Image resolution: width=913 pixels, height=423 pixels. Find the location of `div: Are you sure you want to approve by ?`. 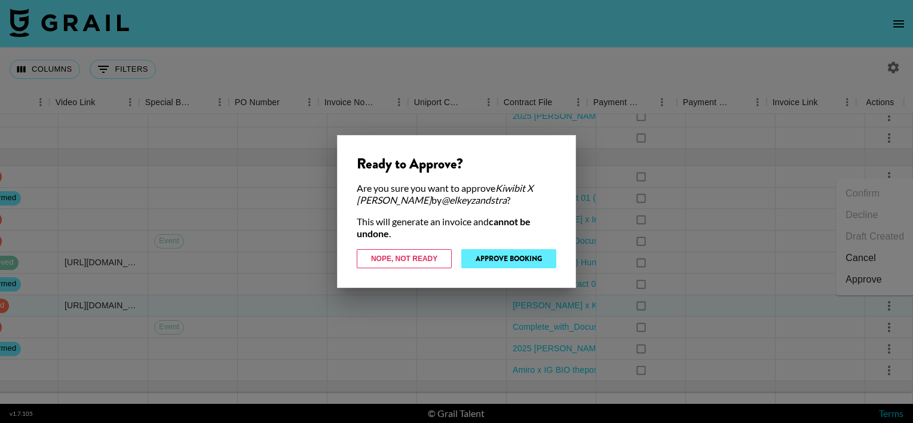

div: Are you sure you want to approve by ? is located at coordinates (457, 194).